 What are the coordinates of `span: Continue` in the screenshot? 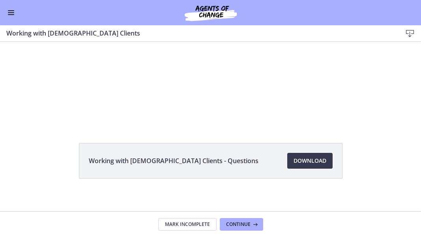 It's located at (238, 224).